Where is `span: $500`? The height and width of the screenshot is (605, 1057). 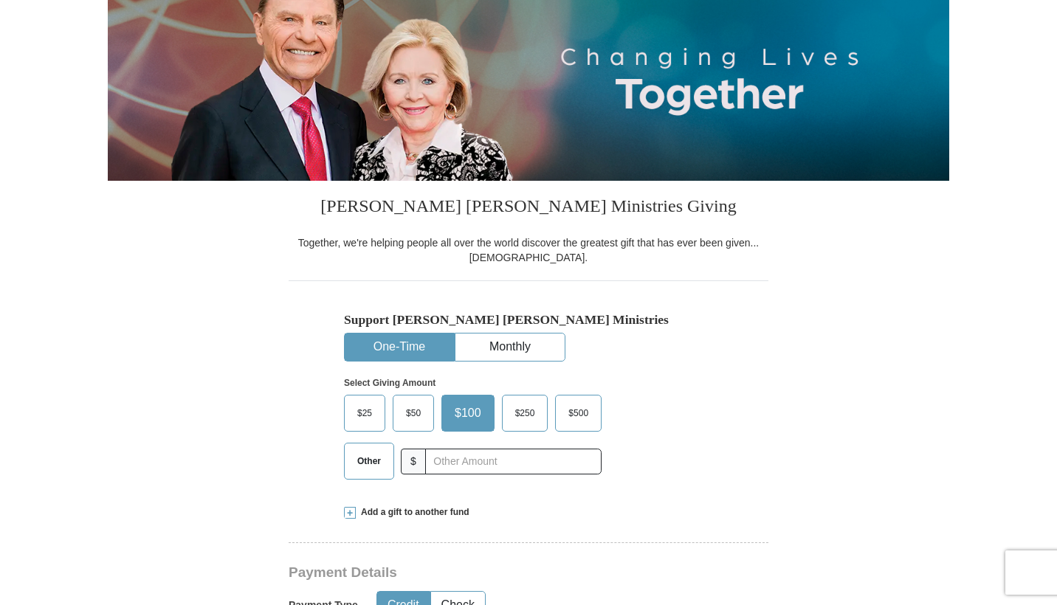 span: $500 is located at coordinates (578, 413).